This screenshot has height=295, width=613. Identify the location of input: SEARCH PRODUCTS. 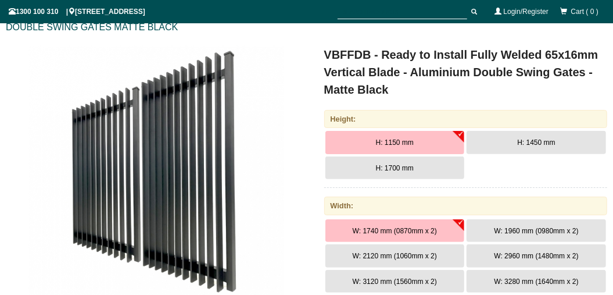
(402, 12).